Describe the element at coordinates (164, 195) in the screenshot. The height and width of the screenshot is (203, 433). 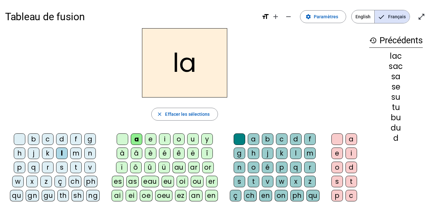
I see `div: oeu` at that location.